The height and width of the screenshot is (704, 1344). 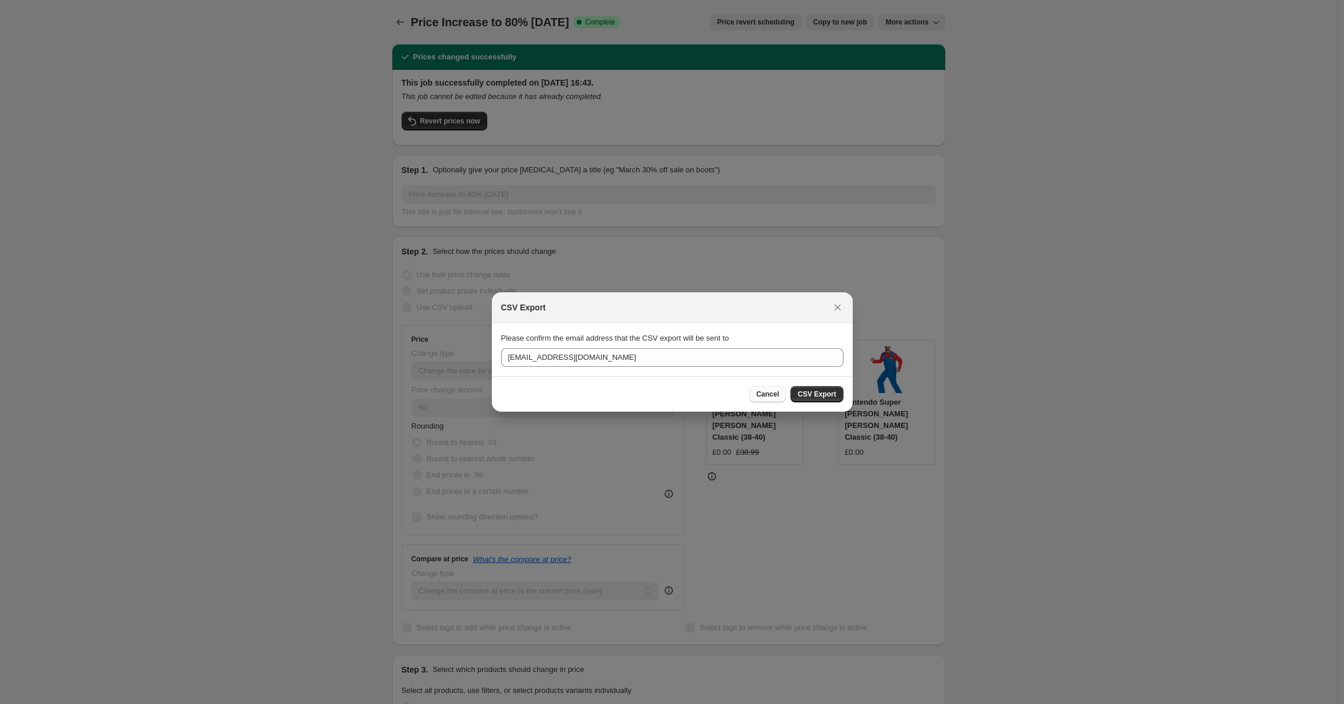 What do you see at coordinates (767, 394) in the screenshot?
I see `span: Cancel` at bounding box center [767, 394].